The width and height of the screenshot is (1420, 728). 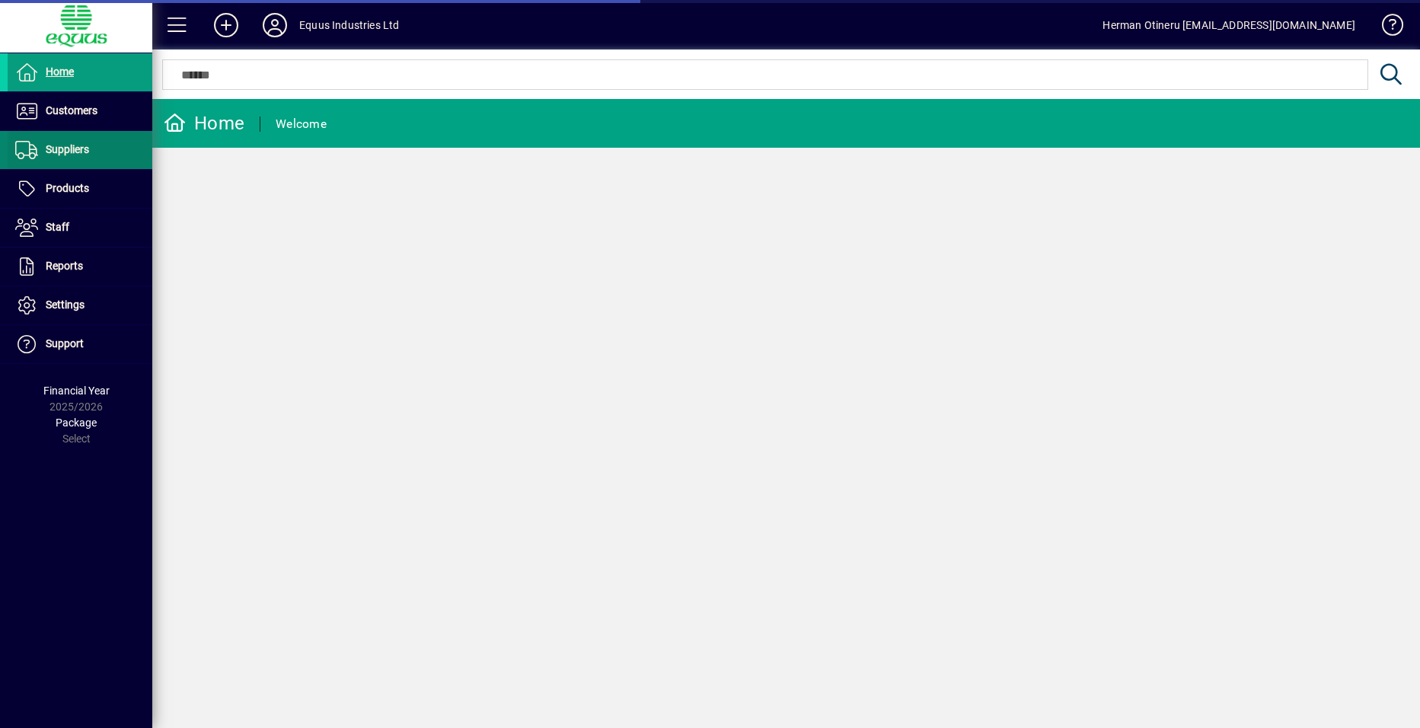 I want to click on span: Reports, so click(x=64, y=266).